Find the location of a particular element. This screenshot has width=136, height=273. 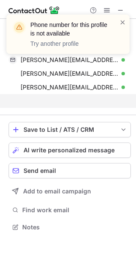

button: Send email is located at coordinates (70, 171).